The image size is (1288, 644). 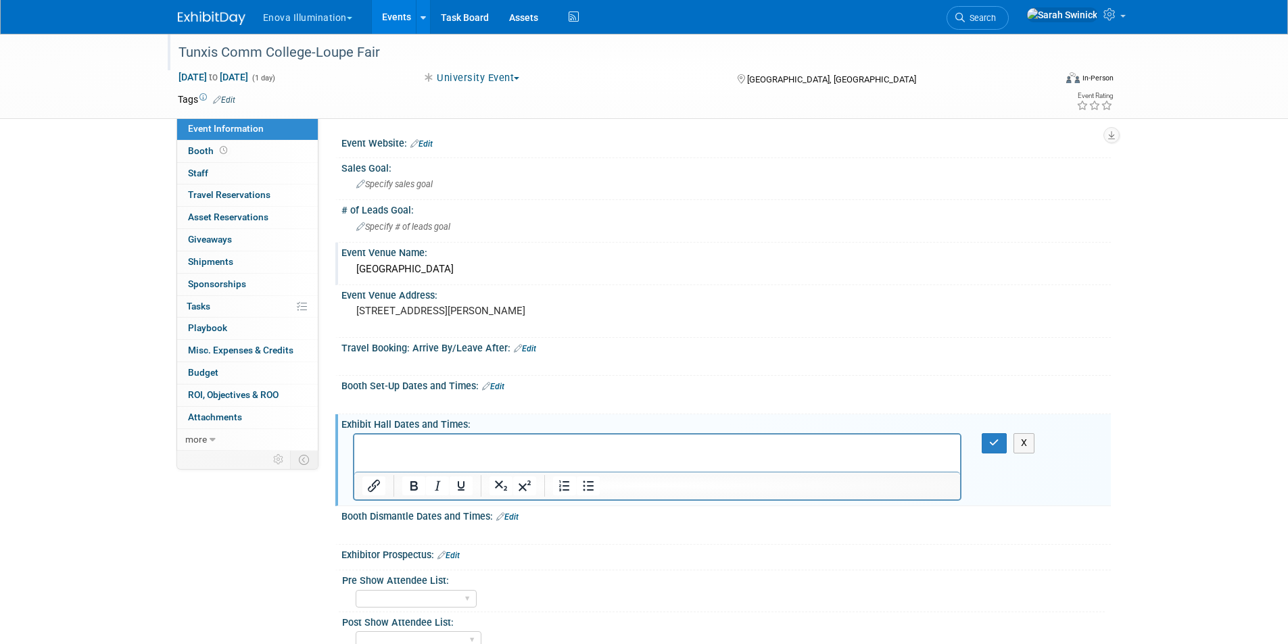 I want to click on div: Event Rating, so click(x=1094, y=96).